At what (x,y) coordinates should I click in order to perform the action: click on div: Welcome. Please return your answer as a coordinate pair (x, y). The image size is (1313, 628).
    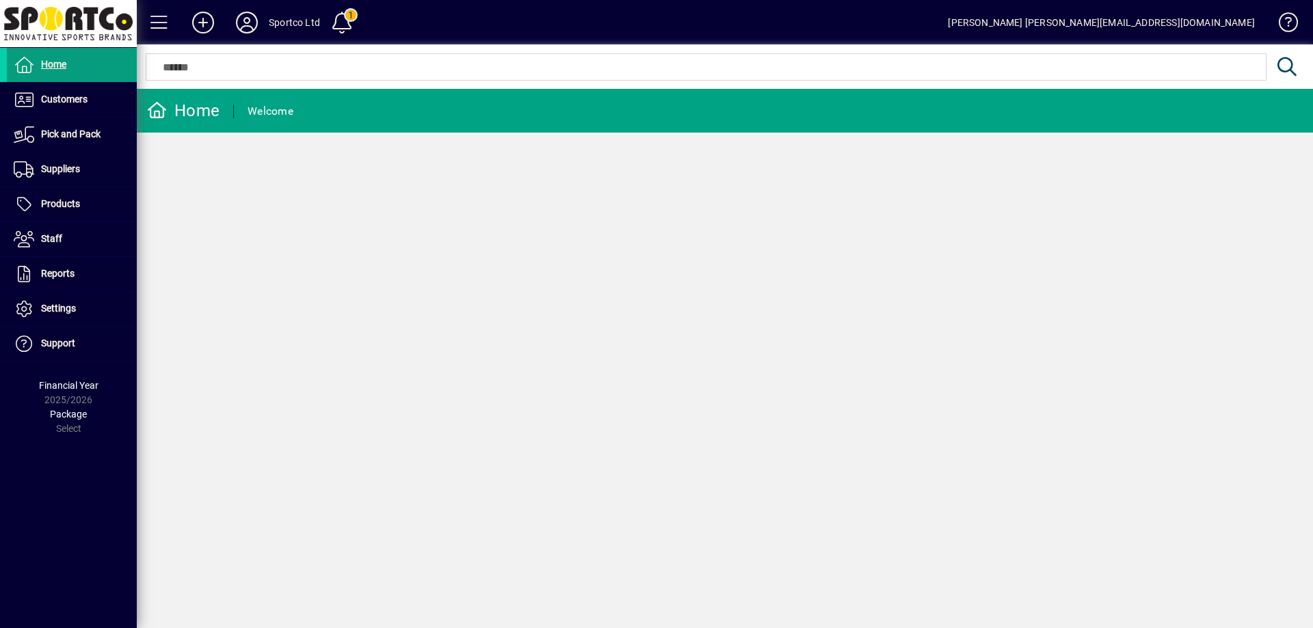
    Looking at the image, I should click on (270, 111).